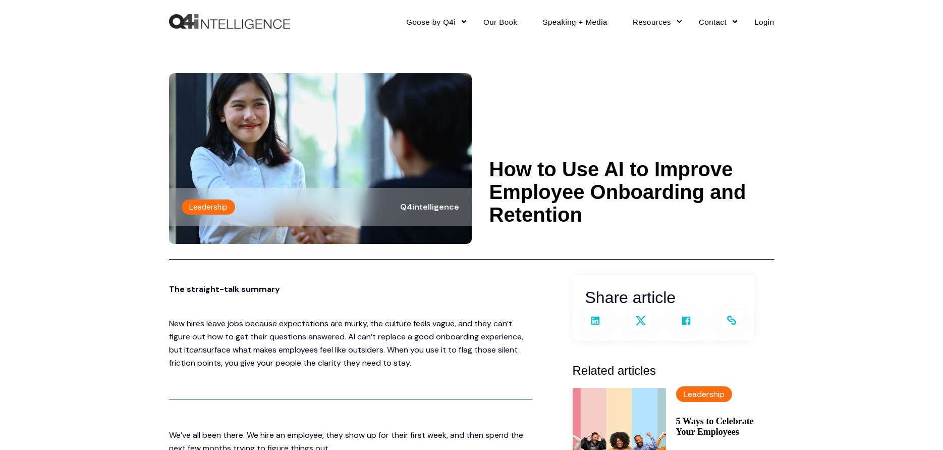 This screenshot has width=943, height=450. I want to click on span: New hires leave jobs because expectations are murky, the culture feels vague, and they can’t figu..., so click(346, 336).